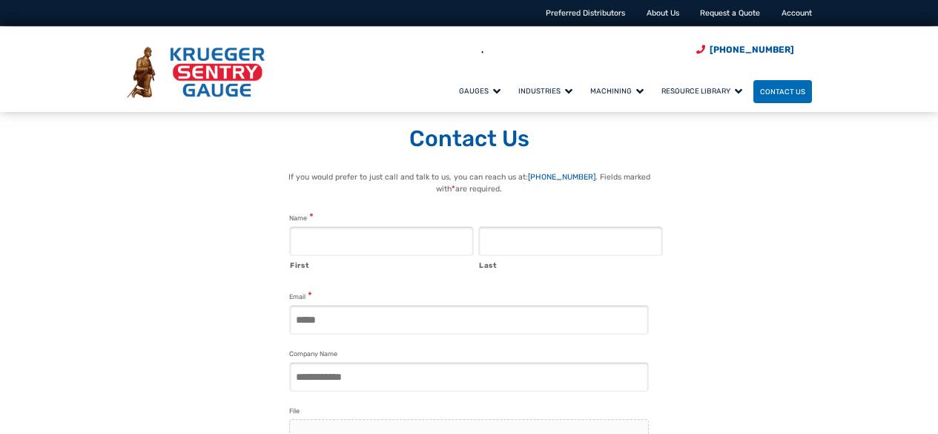 The image size is (938, 434). Describe the element at coordinates (547, 90) in the screenshot. I see `a: Industries` at that location.